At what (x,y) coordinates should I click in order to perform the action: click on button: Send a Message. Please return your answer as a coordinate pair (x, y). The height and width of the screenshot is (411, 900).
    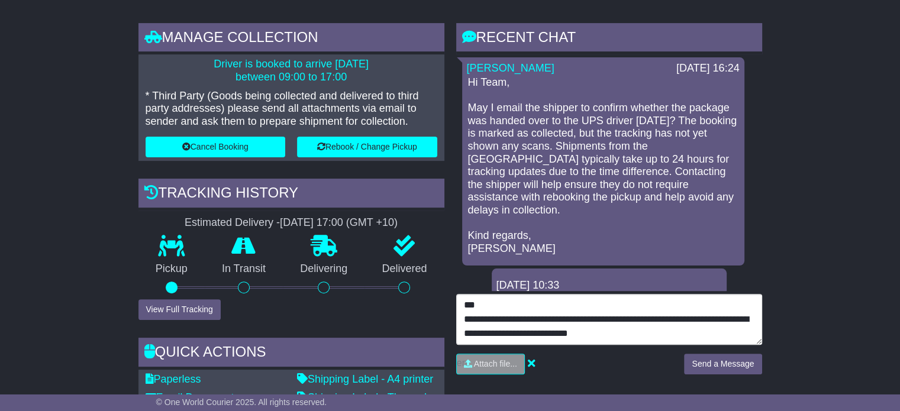
    Looking at the image, I should click on (722, 364).